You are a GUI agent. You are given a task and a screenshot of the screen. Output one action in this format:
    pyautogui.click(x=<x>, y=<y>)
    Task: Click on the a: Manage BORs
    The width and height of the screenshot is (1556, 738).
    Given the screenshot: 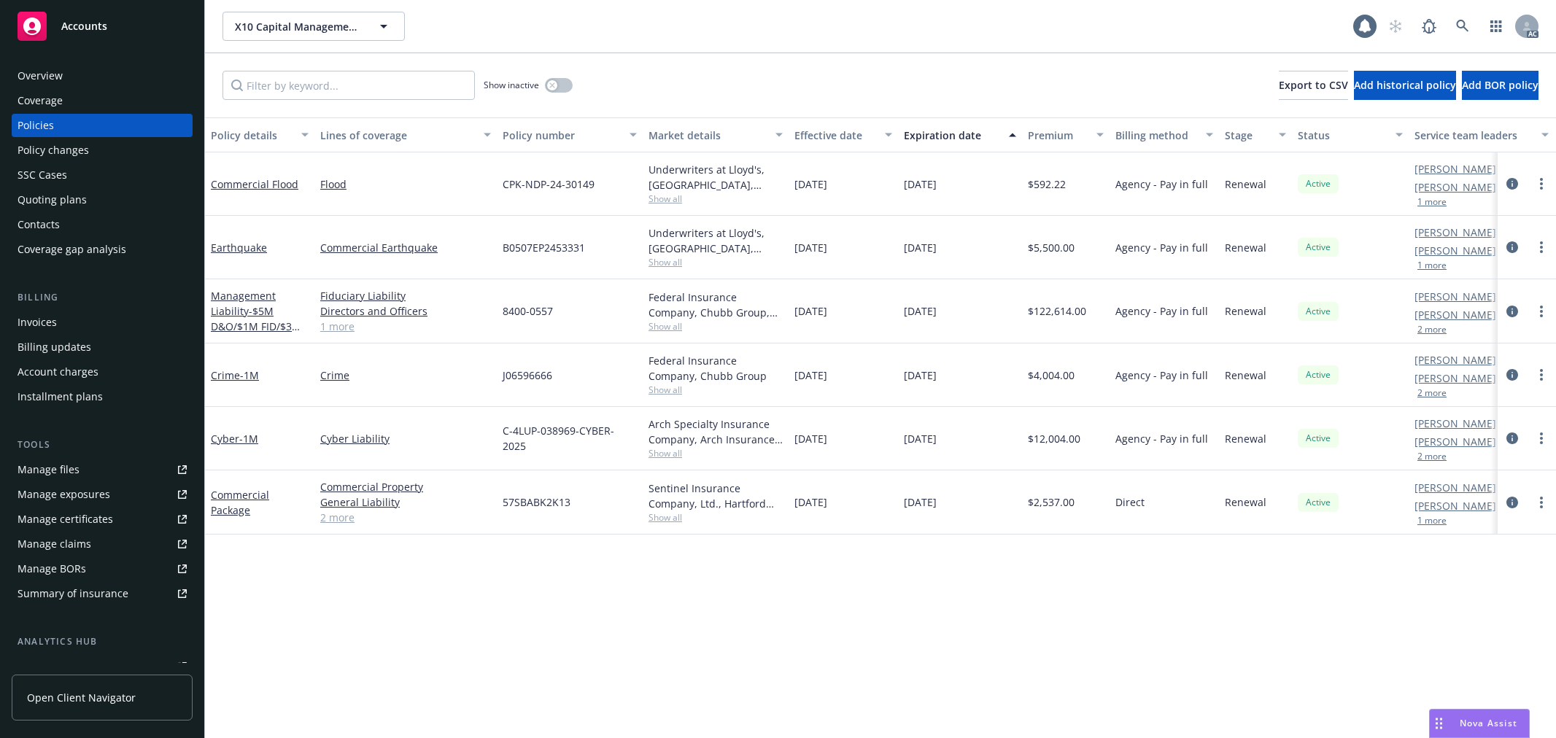 What is the action you would take?
    pyautogui.click(x=102, y=569)
    